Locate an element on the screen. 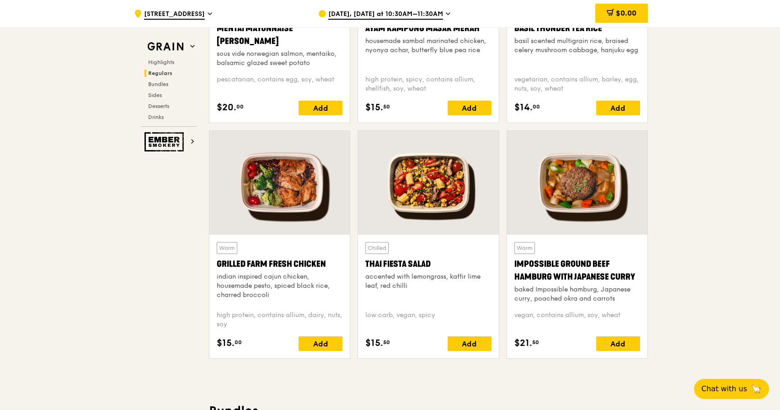 This screenshot has width=780, height=410. span: $0.00 is located at coordinates (626, 13).